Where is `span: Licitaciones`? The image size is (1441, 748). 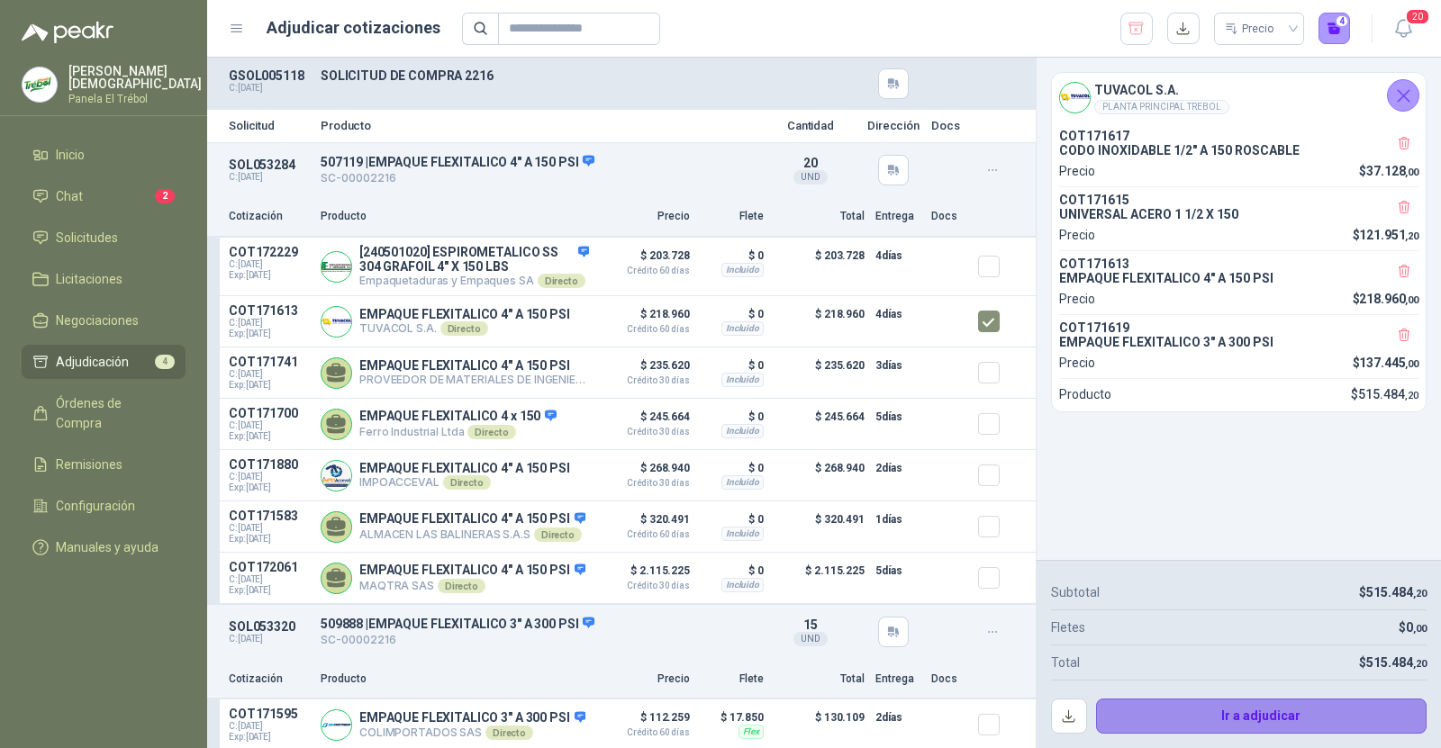
span: Licitaciones is located at coordinates (89, 279).